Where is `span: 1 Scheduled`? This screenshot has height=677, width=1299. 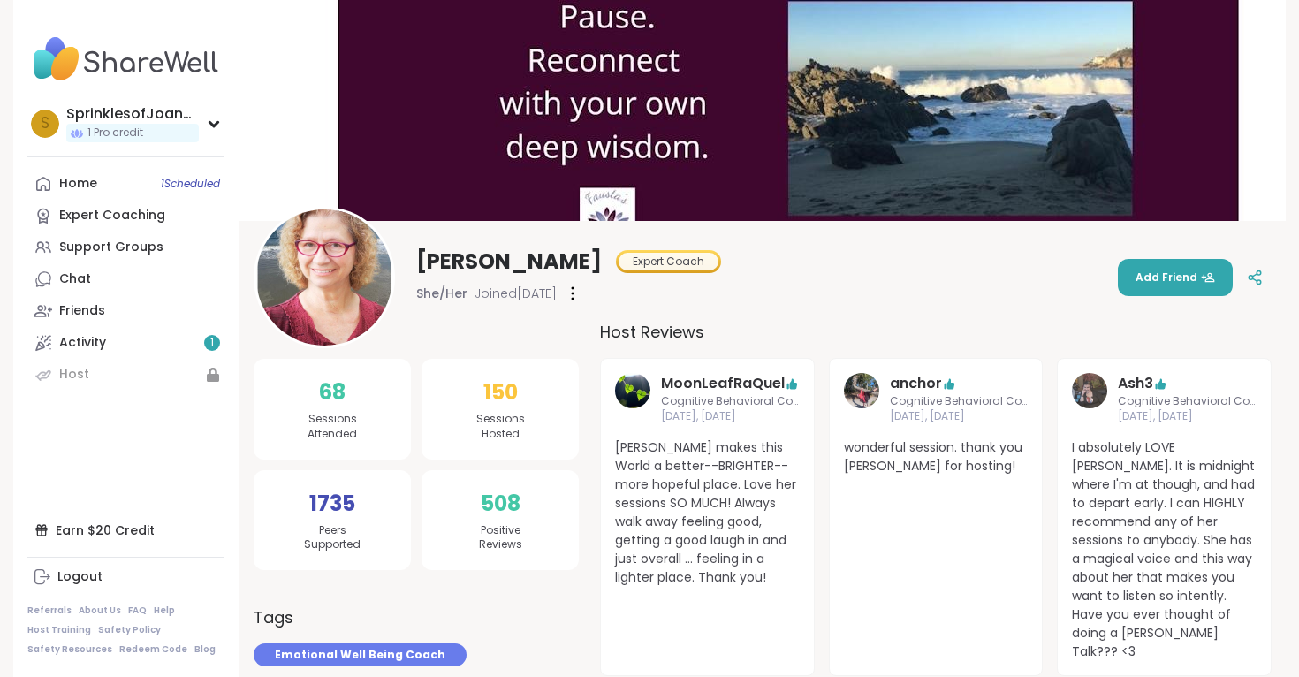
span: 1 Scheduled is located at coordinates (190, 184).